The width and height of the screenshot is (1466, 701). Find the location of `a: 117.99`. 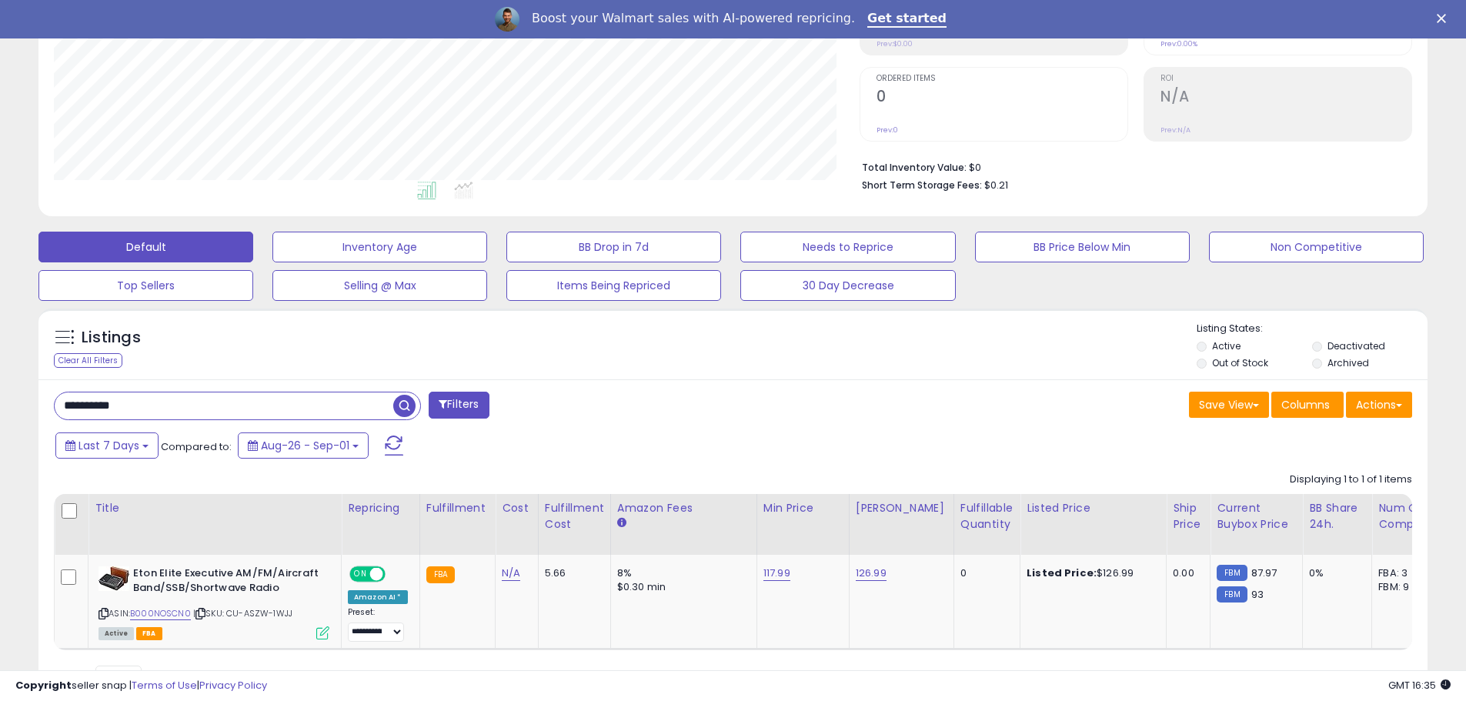

a: 117.99 is located at coordinates (776, 573).